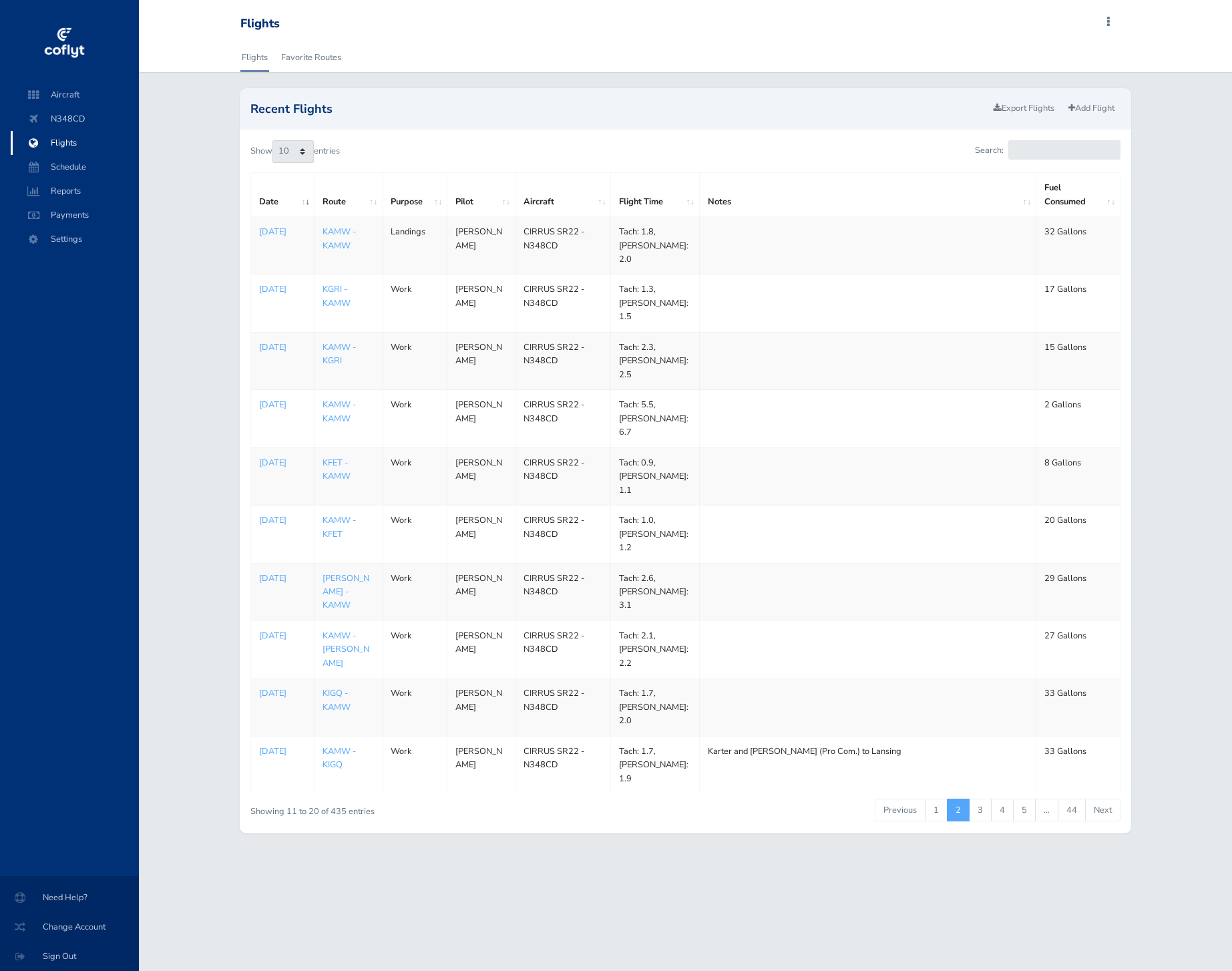 The height and width of the screenshot is (971, 1232). I want to click on a: Add Flight, so click(1091, 108).